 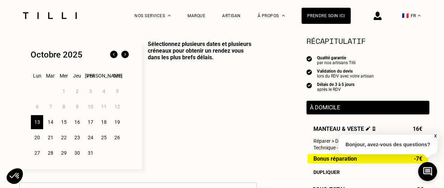 I want to click on section: Récapitulatif, so click(x=367, y=41).